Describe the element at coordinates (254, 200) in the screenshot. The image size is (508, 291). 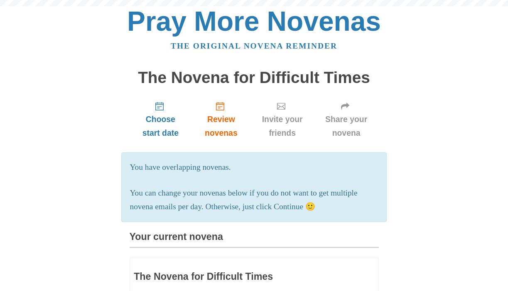
I see `p: You can change your novenas below if you do not want to get multiple novena emails per day. Other...` at that location.